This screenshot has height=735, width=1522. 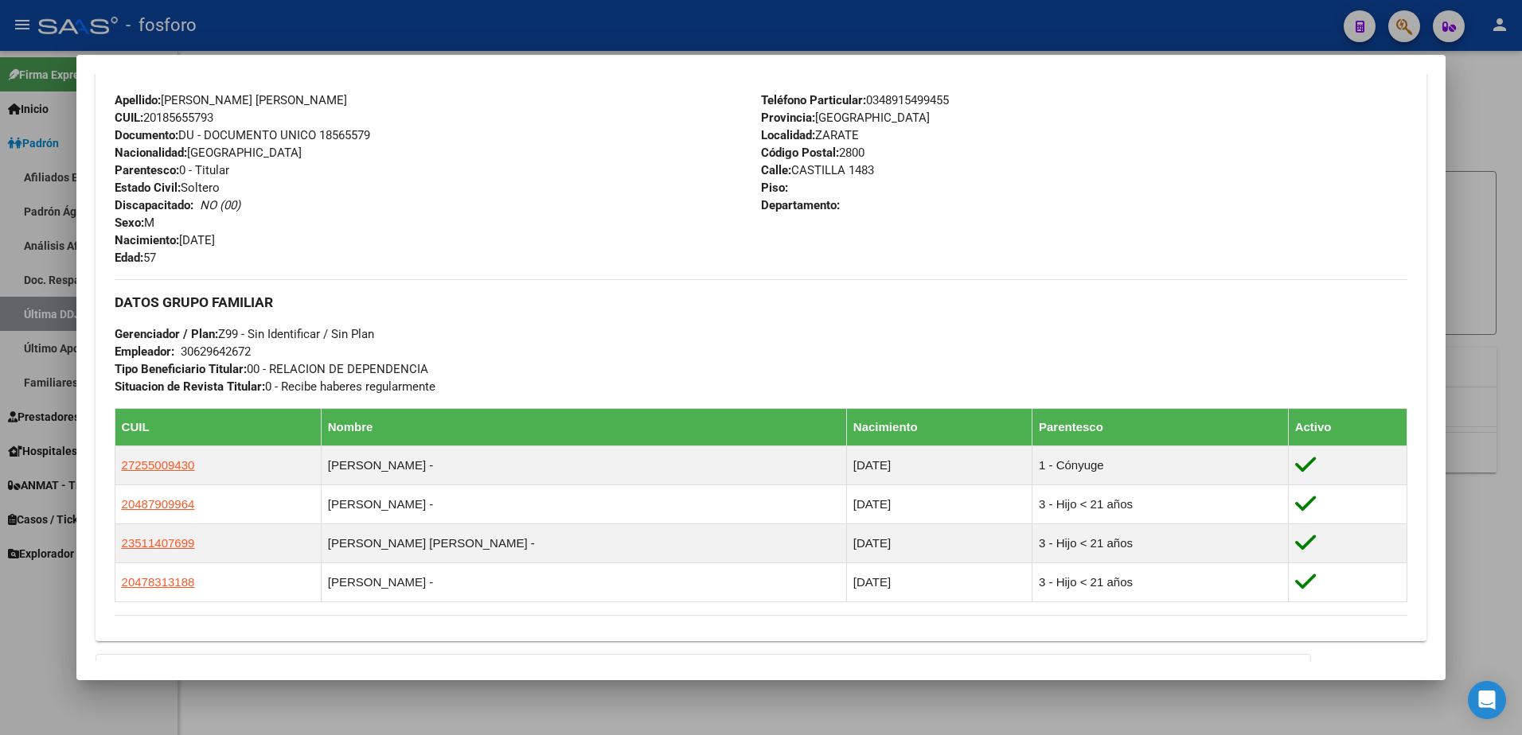 I want to click on strong: Estado Civil:, so click(x=147, y=188).